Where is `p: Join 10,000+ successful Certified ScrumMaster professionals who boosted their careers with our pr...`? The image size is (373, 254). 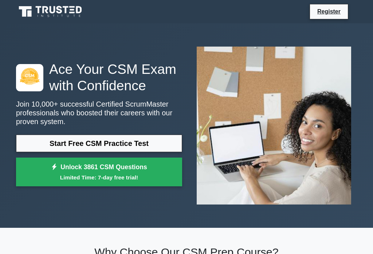
p: Join 10,000+ successful Certified ScrumMaster professionals who boosted their careers with our pr... is located at coordinates (99, 113).